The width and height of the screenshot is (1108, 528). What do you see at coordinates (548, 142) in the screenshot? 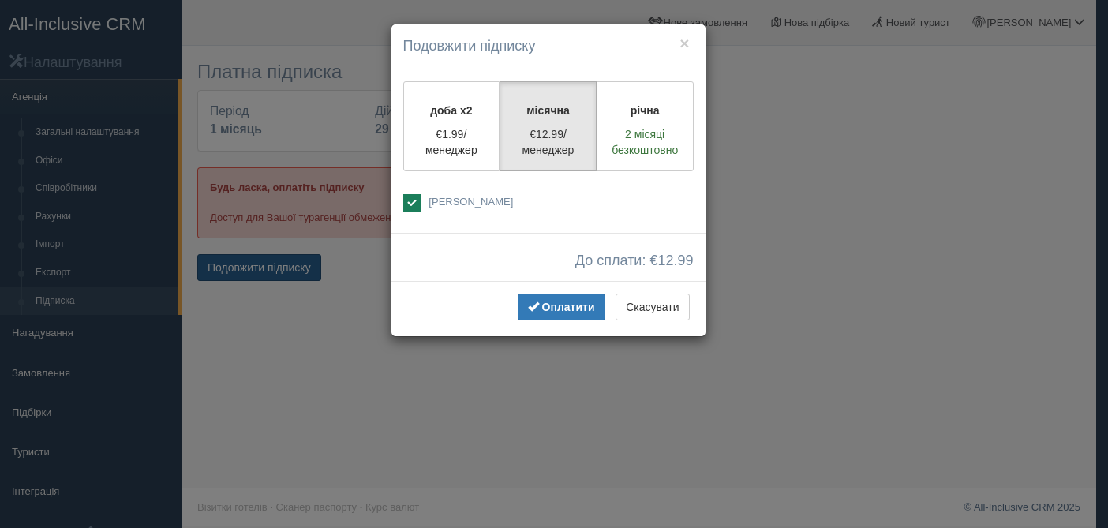
I see `p: €12.99/менеджер` at bounding box center [548, 142].